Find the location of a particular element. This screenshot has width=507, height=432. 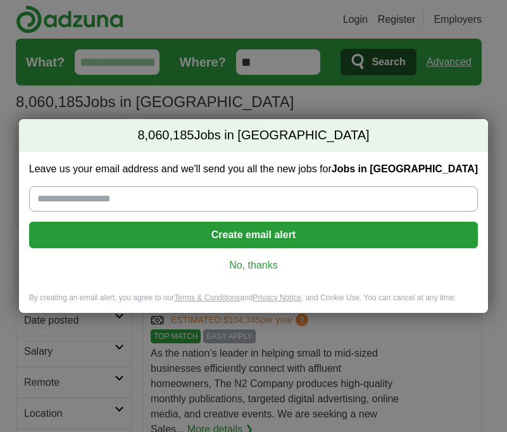

div: By creating an email alert, you agree to our and , and Cookie Use. You can cancel at any time. is located at coordinates (253, 302).